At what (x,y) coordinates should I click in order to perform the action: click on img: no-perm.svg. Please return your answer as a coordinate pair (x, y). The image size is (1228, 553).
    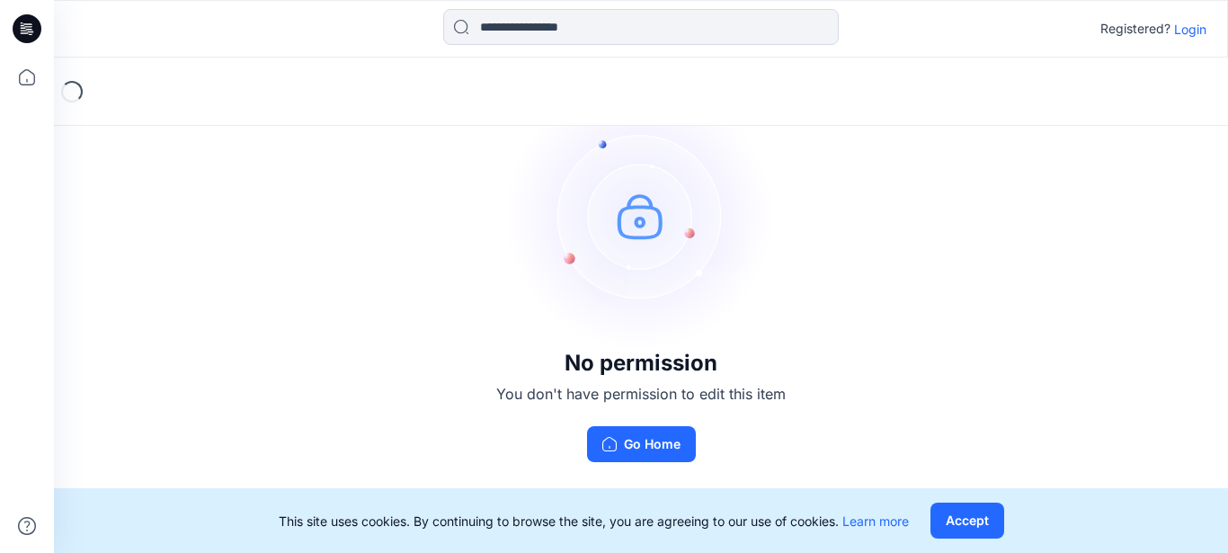
    Looking at the image, I should click on (641, 216).